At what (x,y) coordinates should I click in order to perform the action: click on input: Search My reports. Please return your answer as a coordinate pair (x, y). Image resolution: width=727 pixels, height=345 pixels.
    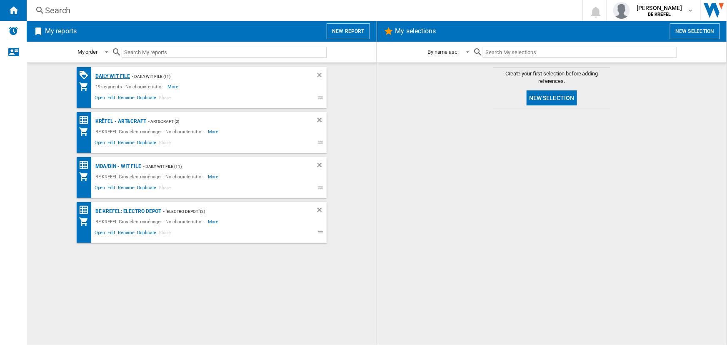
    Looking at the image, I should click on (224, 52).